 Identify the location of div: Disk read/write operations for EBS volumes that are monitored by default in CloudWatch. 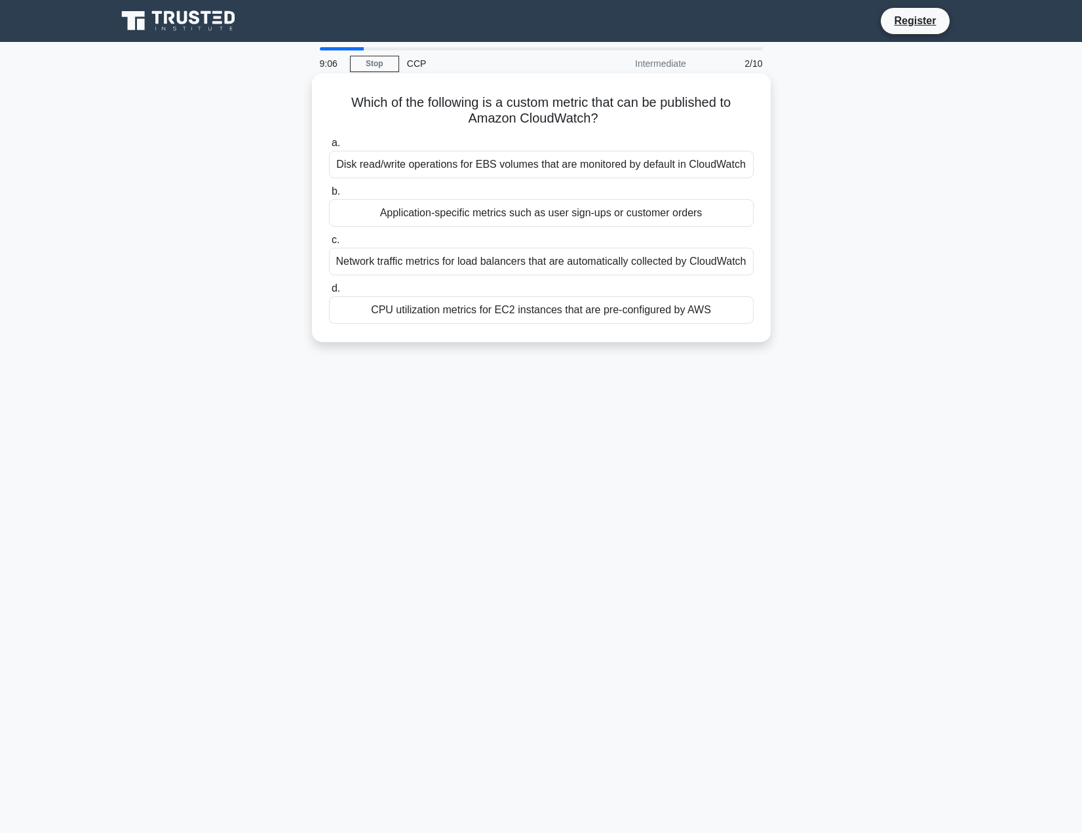
(541, 165).